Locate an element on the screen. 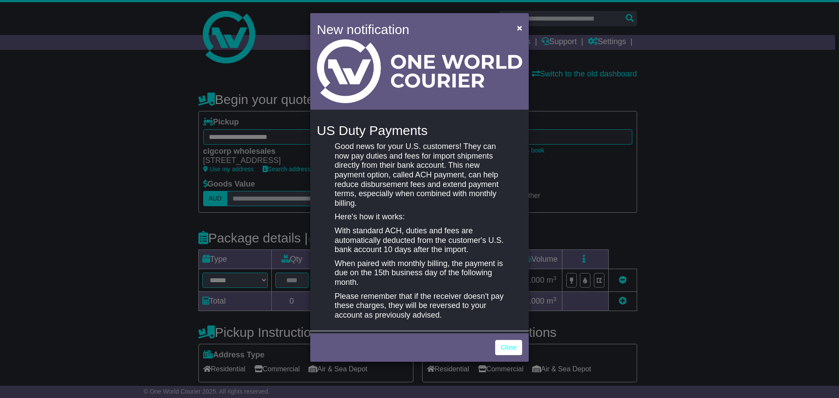  h4: New notification is located at coordinates (410, 29).